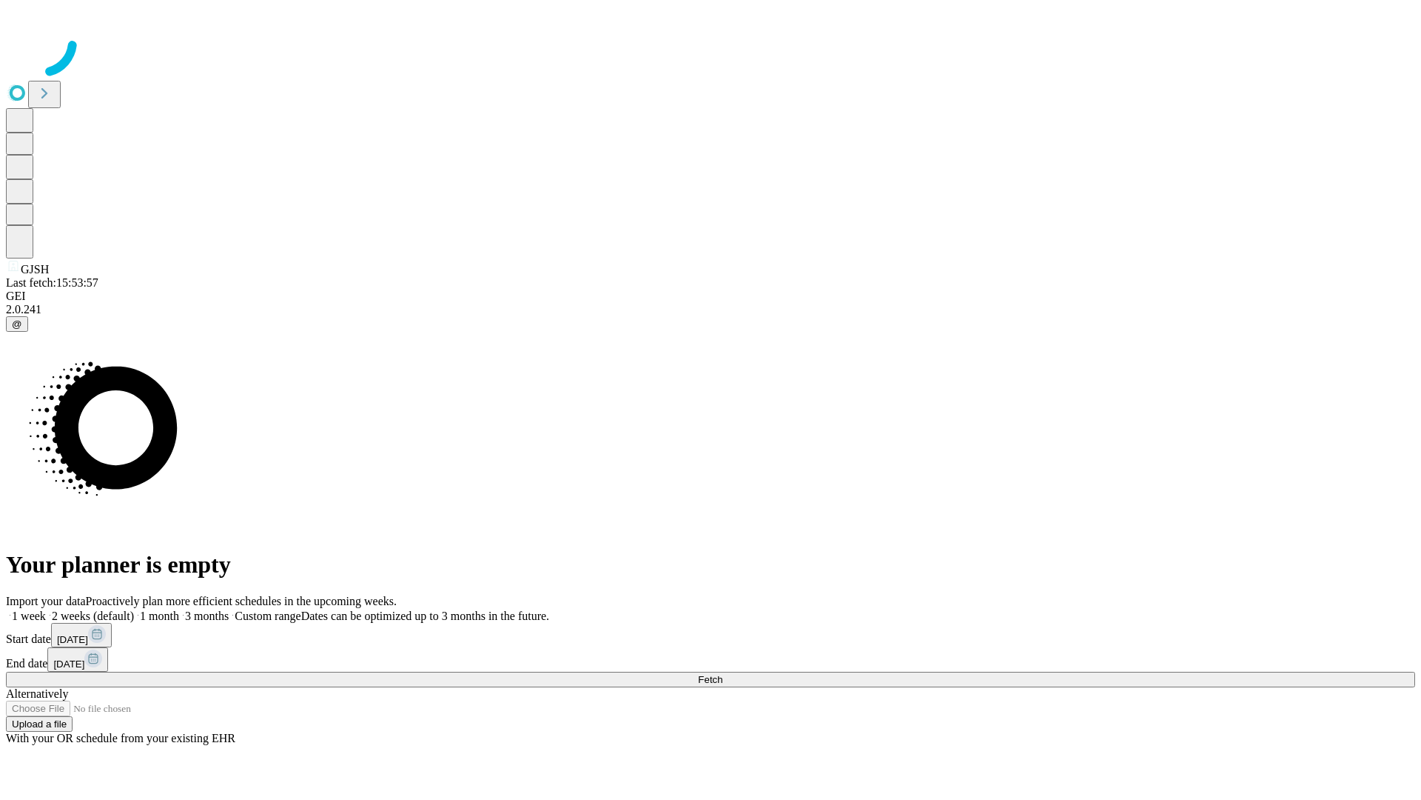 This screenshot has height=800, width=1421. What do you see at coordinates (711, 564) in the screenshot?
I see `h1: Your planner is empty` at bounding box center [711, 564].